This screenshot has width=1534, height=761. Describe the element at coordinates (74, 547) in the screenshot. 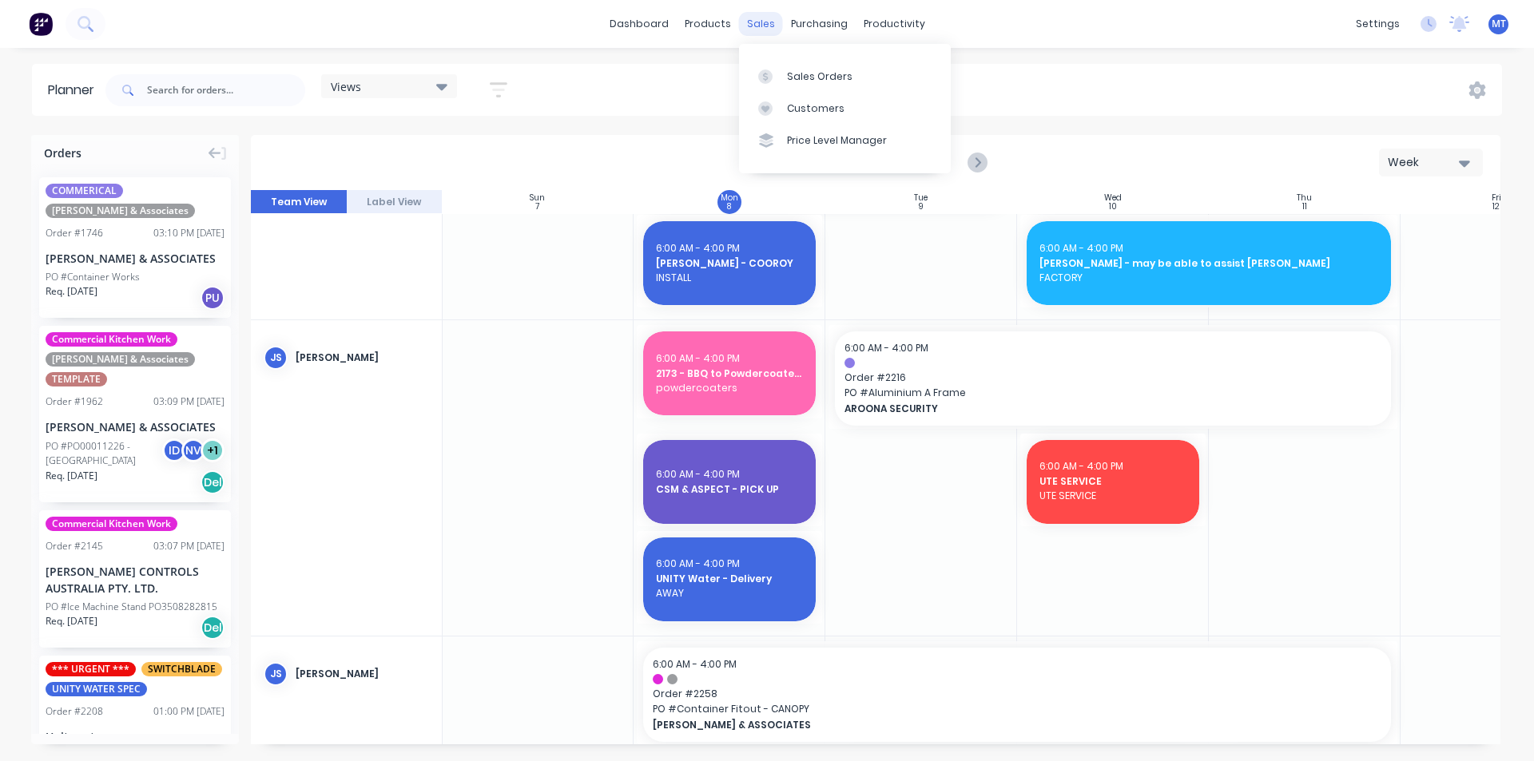

I see `div: Order # 2145` at that location.